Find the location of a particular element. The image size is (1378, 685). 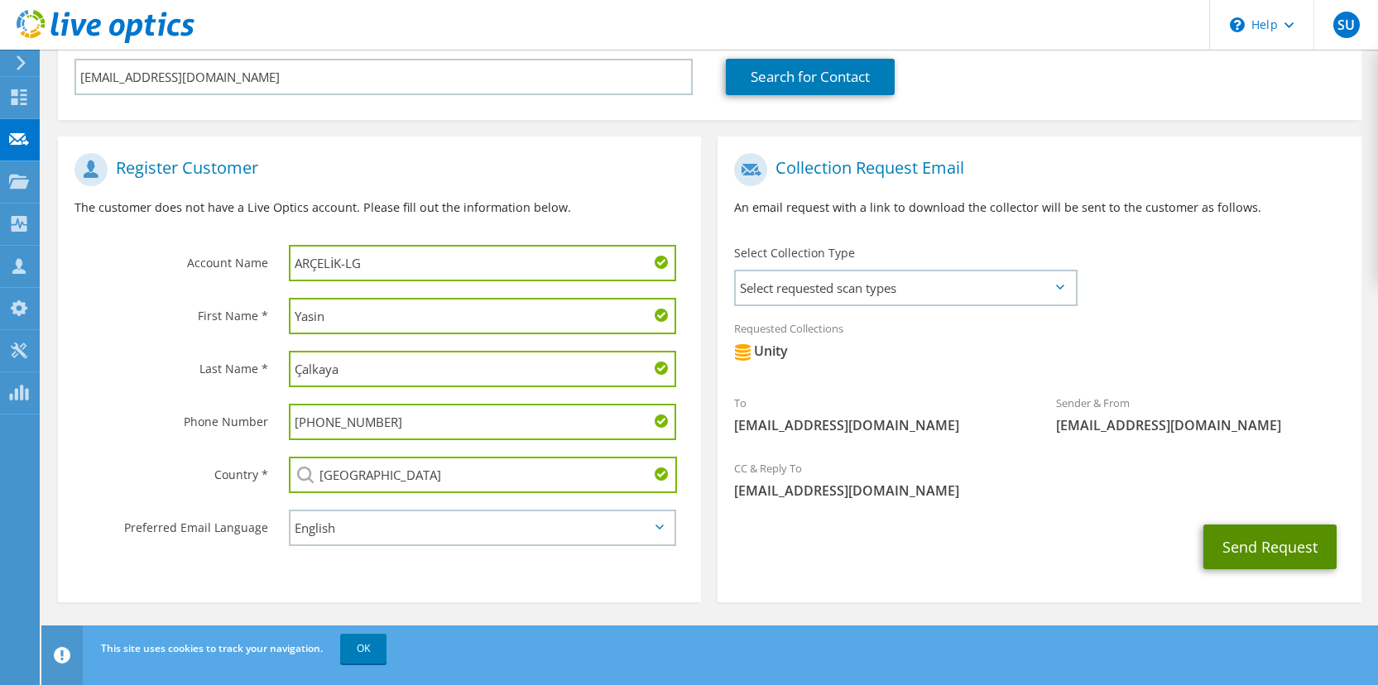

label: Country * is located at coordinates (171, 470).